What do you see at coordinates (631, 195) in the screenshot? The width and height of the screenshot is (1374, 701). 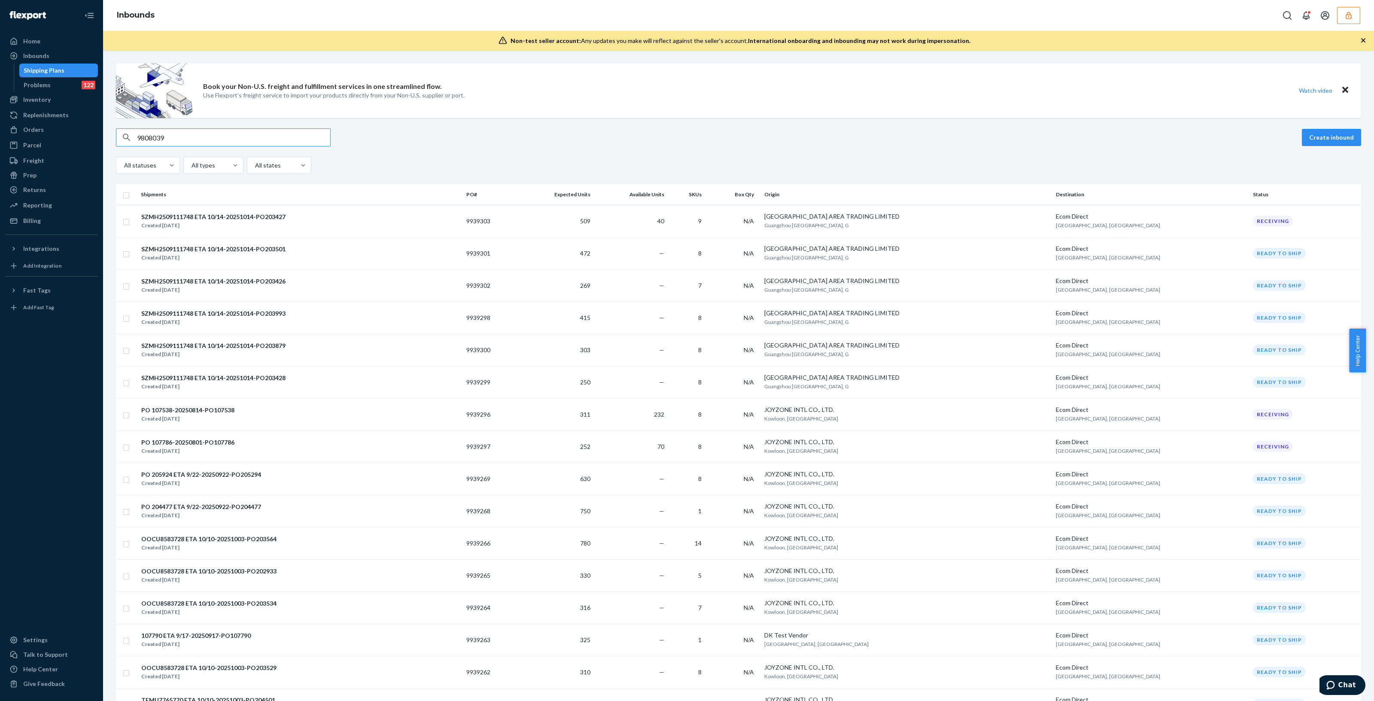 I see `th: Available Units` at bounding box center [631, 195].